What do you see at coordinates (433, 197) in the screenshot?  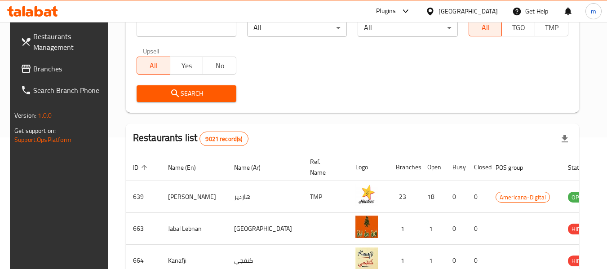 I see `td: 18` at bounding box center [433, 197].